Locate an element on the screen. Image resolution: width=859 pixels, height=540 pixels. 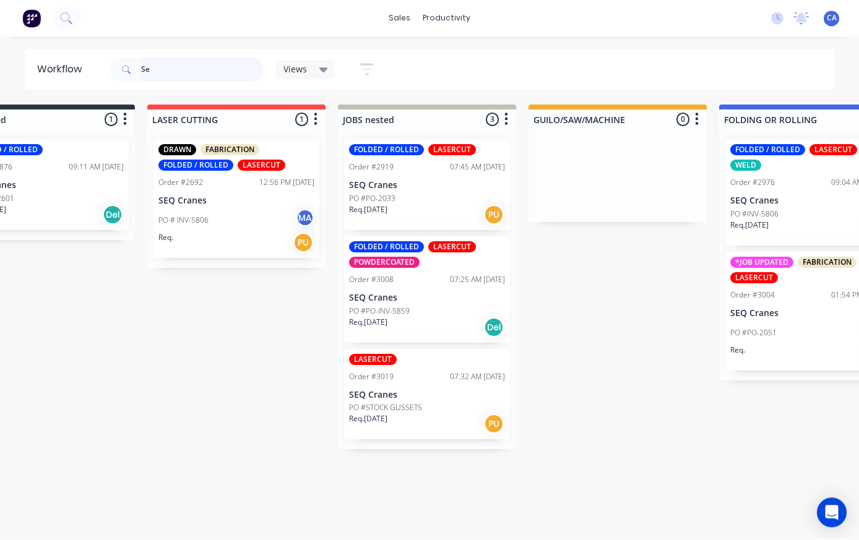
p: PO #STOCK GUSSETS is located at coordinates (386, 408).